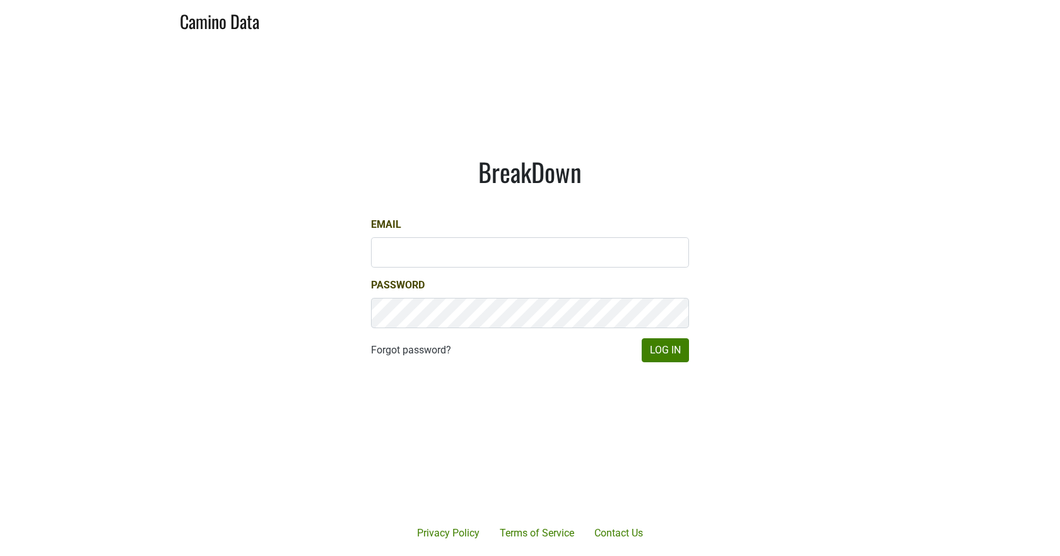 This screenshot has height=556, width=1060. I want to click on h1: BreakDown, so click(530, 172).